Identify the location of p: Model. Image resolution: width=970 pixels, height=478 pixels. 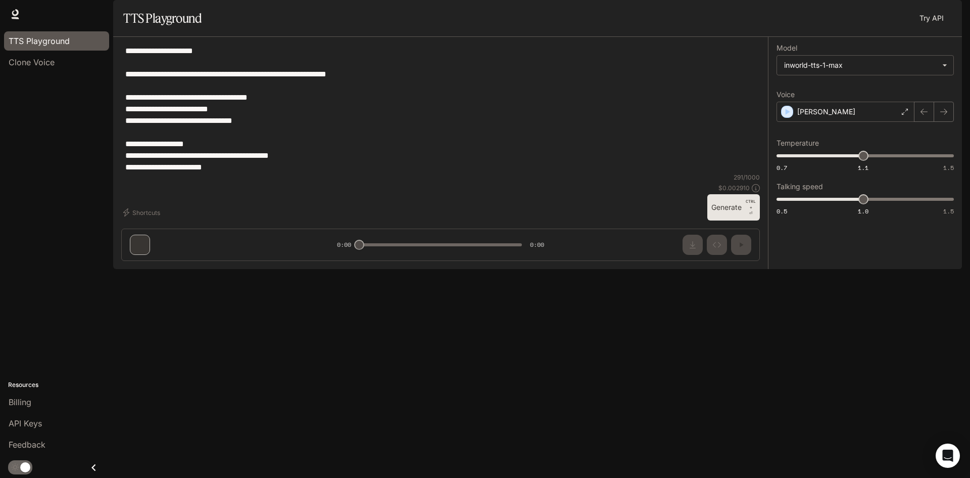
(787, 48).